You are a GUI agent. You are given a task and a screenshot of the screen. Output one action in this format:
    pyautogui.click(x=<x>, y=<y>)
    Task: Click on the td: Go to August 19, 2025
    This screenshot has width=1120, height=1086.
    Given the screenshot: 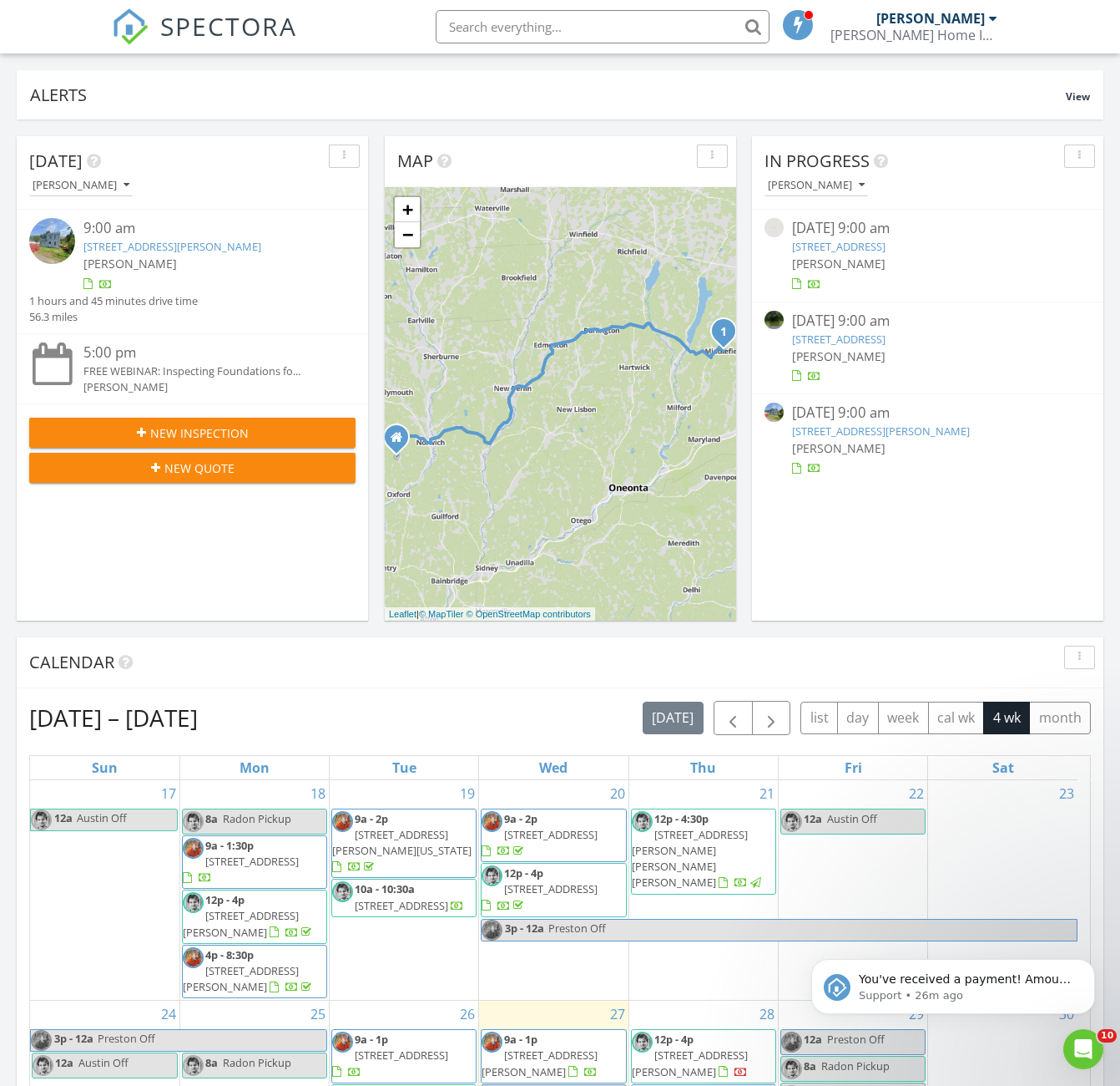 What is the action you would take?
    pyautogui.click(x=404, y=890)
    